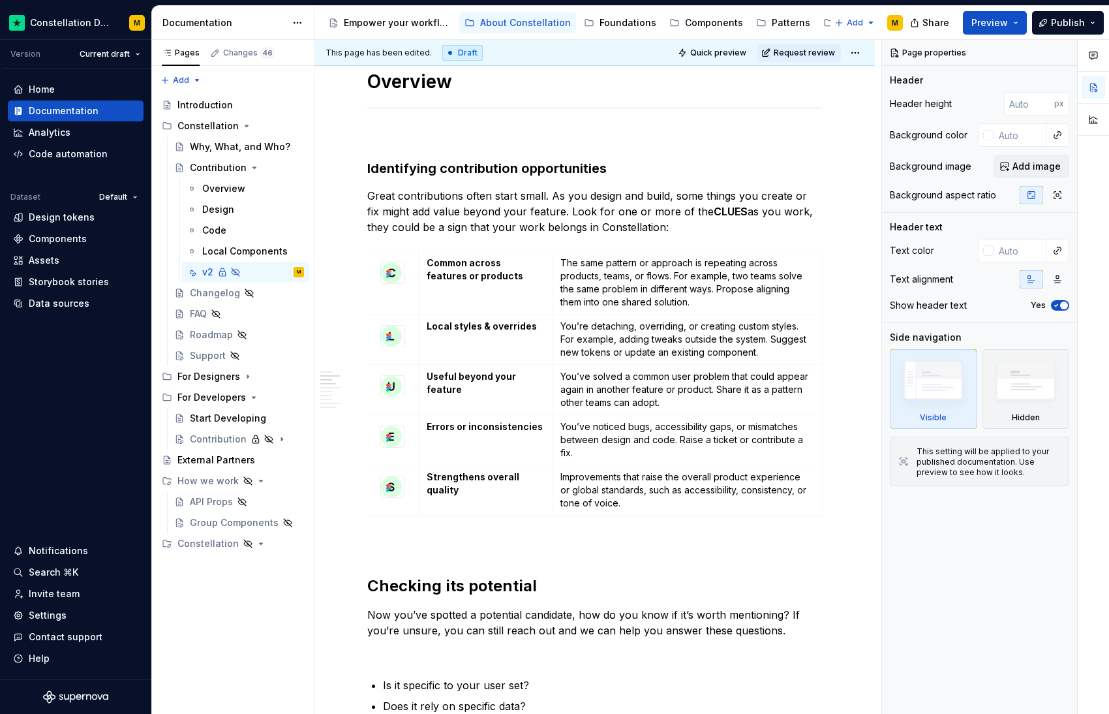 This screenshot has height=714, width=1109. I want to click on div: External Partners, so click(216, 460).